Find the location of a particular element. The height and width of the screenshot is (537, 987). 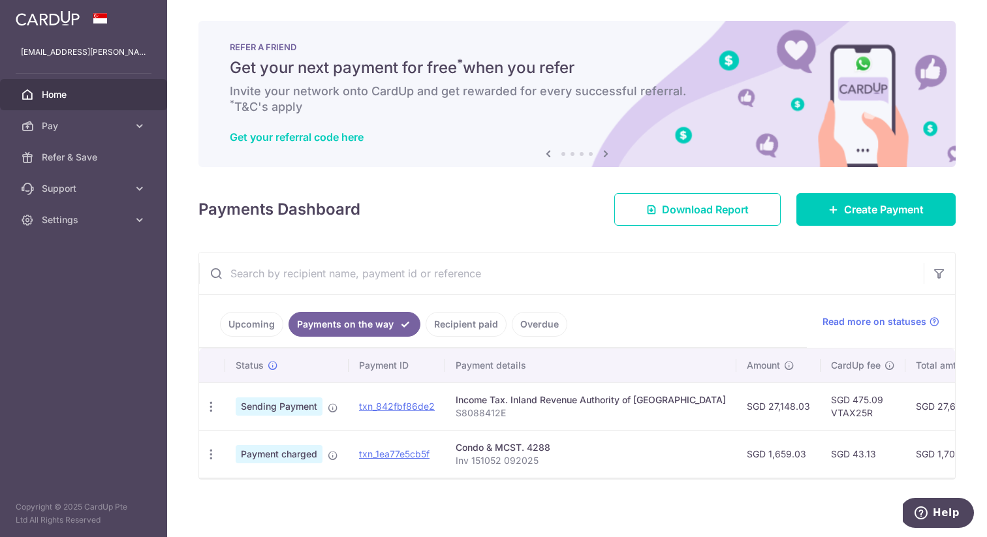

td: SGD 1,659.03 is located at coordinates (778, 454).